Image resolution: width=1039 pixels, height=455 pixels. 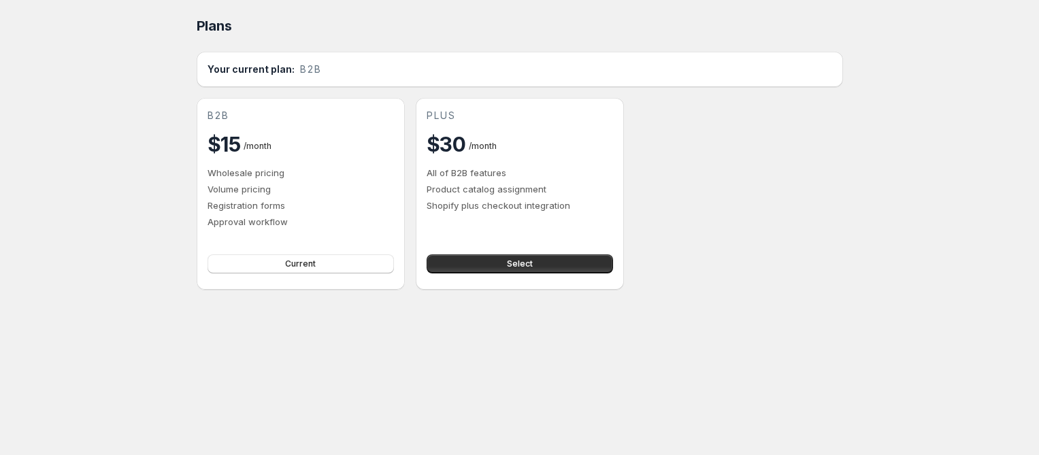 What do you see at coordinates (520, 189) in the screenshot?
I see `p: Product catalog assignment` at bounding box center [520, 189].